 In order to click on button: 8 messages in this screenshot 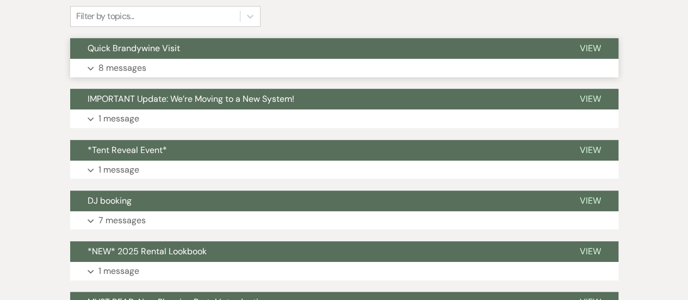, I will do `click(344, 68)`.